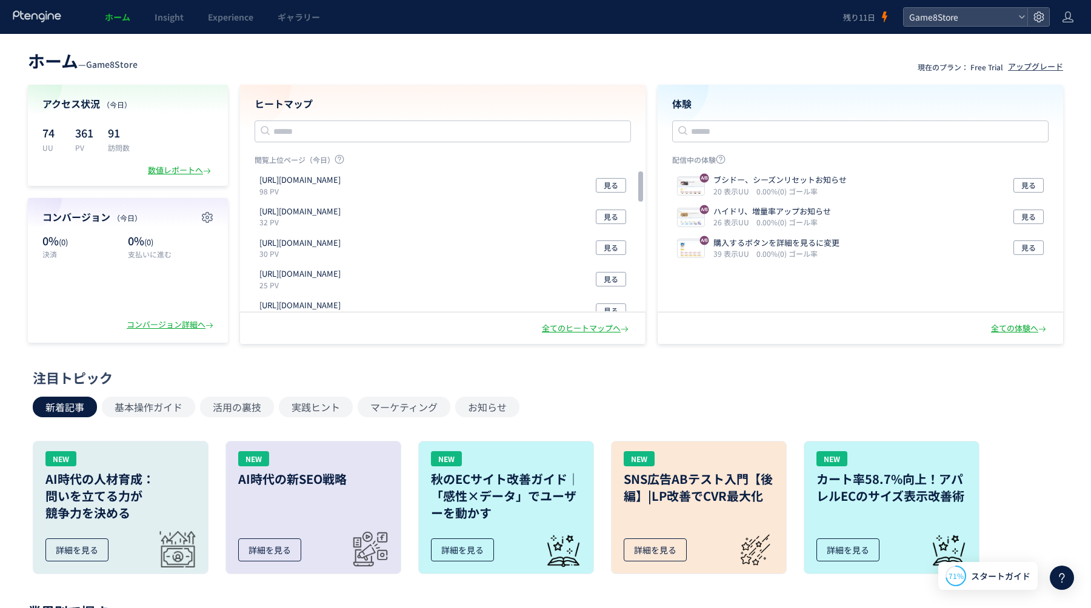  I want to click on h3: カート率58.7%向上！アパレルECのサイズ表示改善術, so click(891, 488).